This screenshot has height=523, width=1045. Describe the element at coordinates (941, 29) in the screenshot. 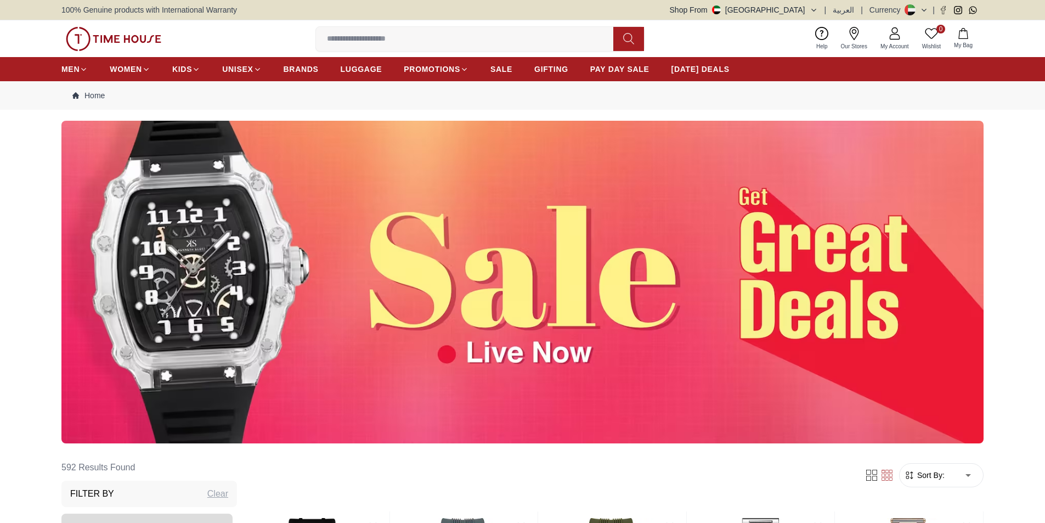

I see `span: 0` at that location.